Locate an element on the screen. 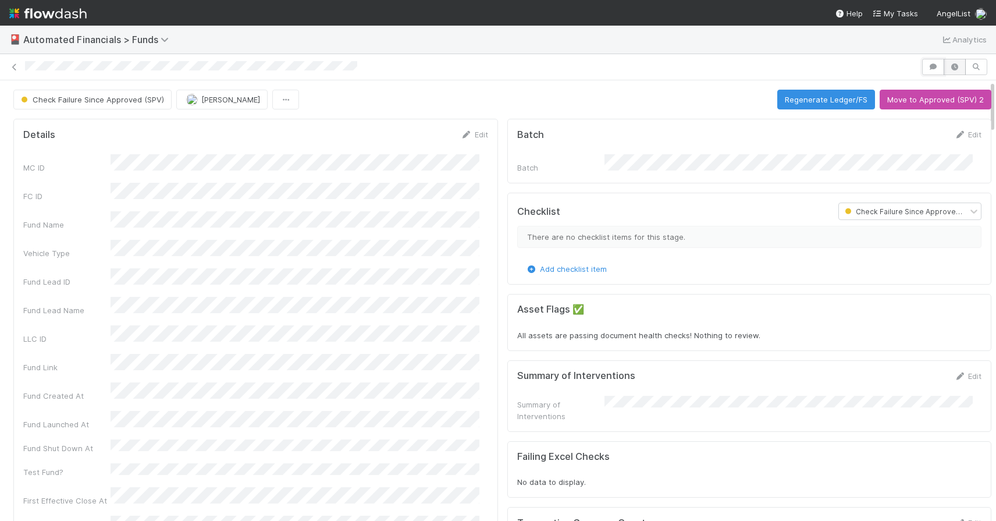 The image size is (996, 521). img: avatar_574f8970-b283-40ff-a3d7-26909d9947cc.png is located at coordinates (192, 100).